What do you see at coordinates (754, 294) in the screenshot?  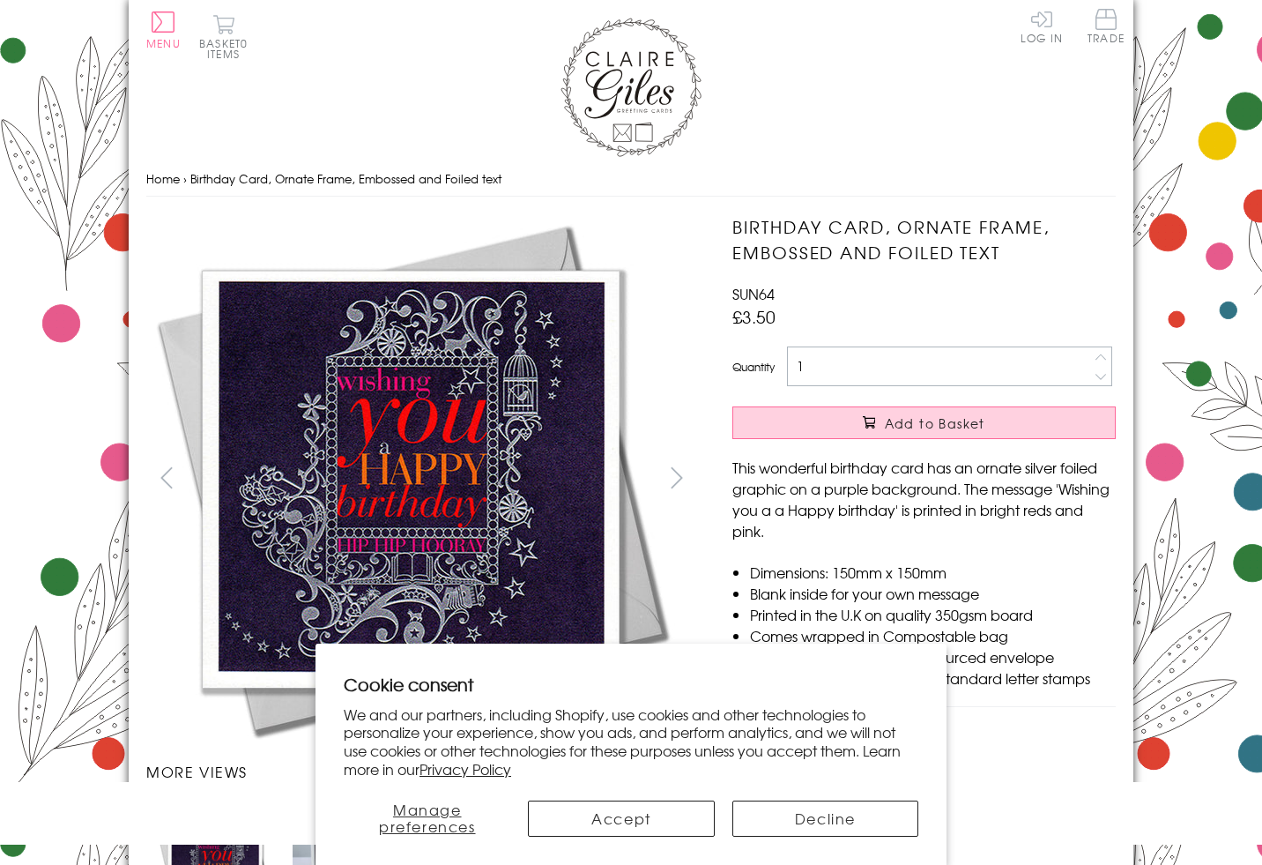 I see `span: SUN64` at bounding box center [754, 294].